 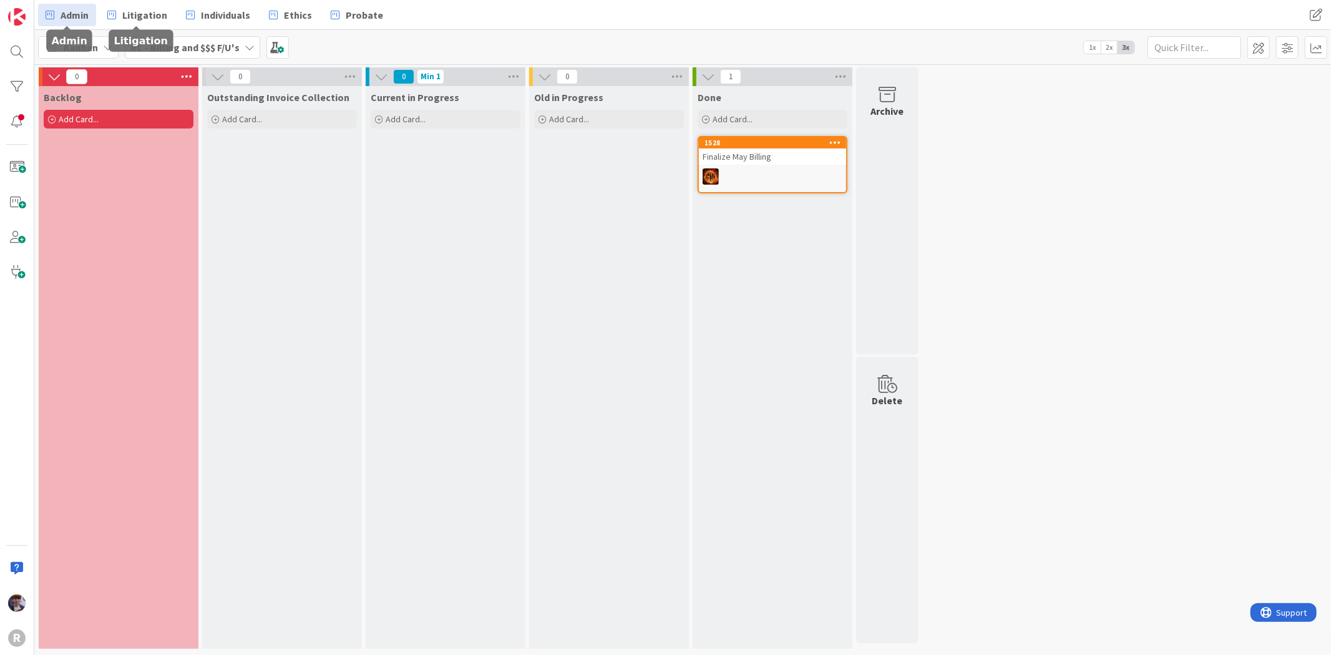 I want to click on a: 1528Finalize May BillingTR, so click(x=772, y=165).